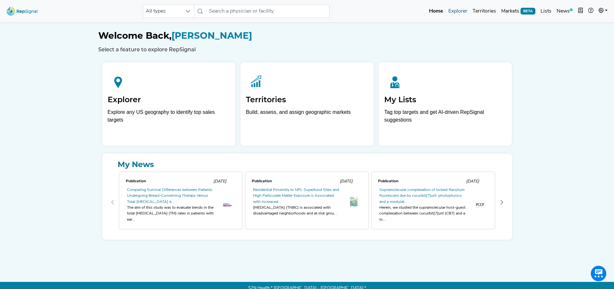  I want to click on img: OIP.MCuGwYBkOTJ_Xkhe03OTEAAAAA, so click(354, 201).